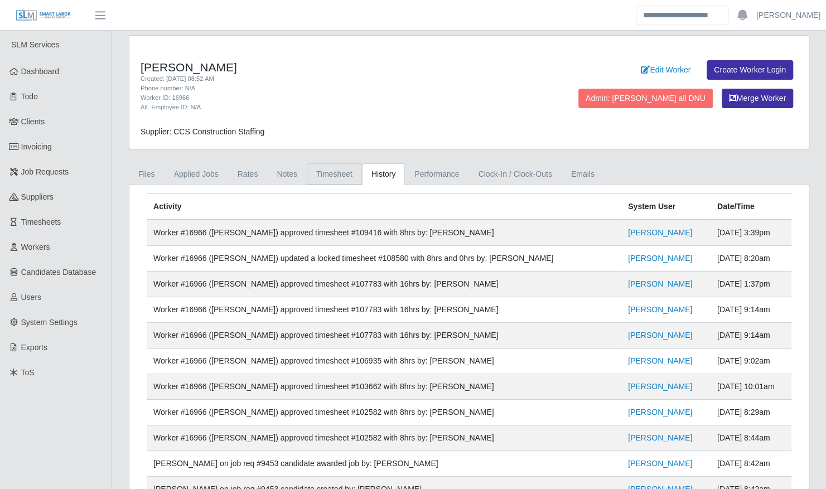 The height and width of the screenshot is (489, 826). What do you see at coordinates (751, 207) in the screenshot?
I see `th: Date/Time` at bounding box center [751, 207].